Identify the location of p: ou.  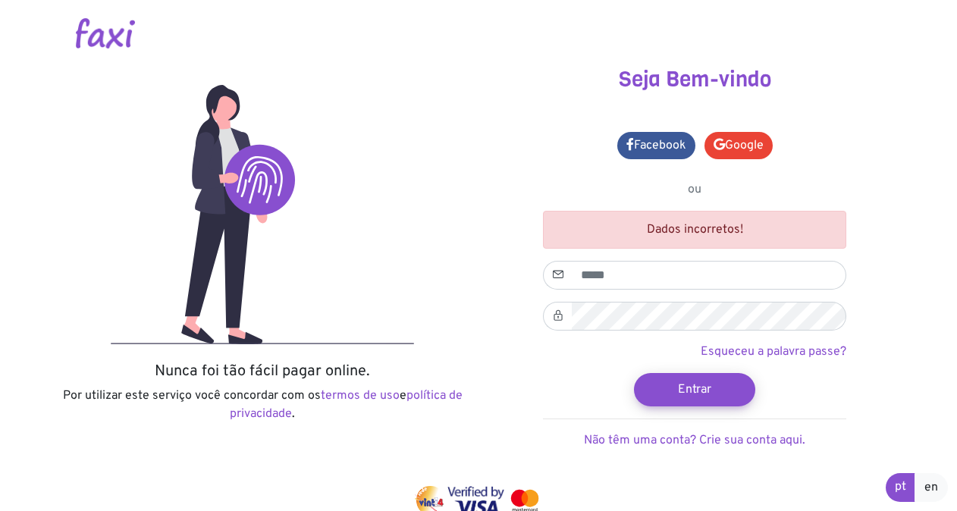
(695, 190).